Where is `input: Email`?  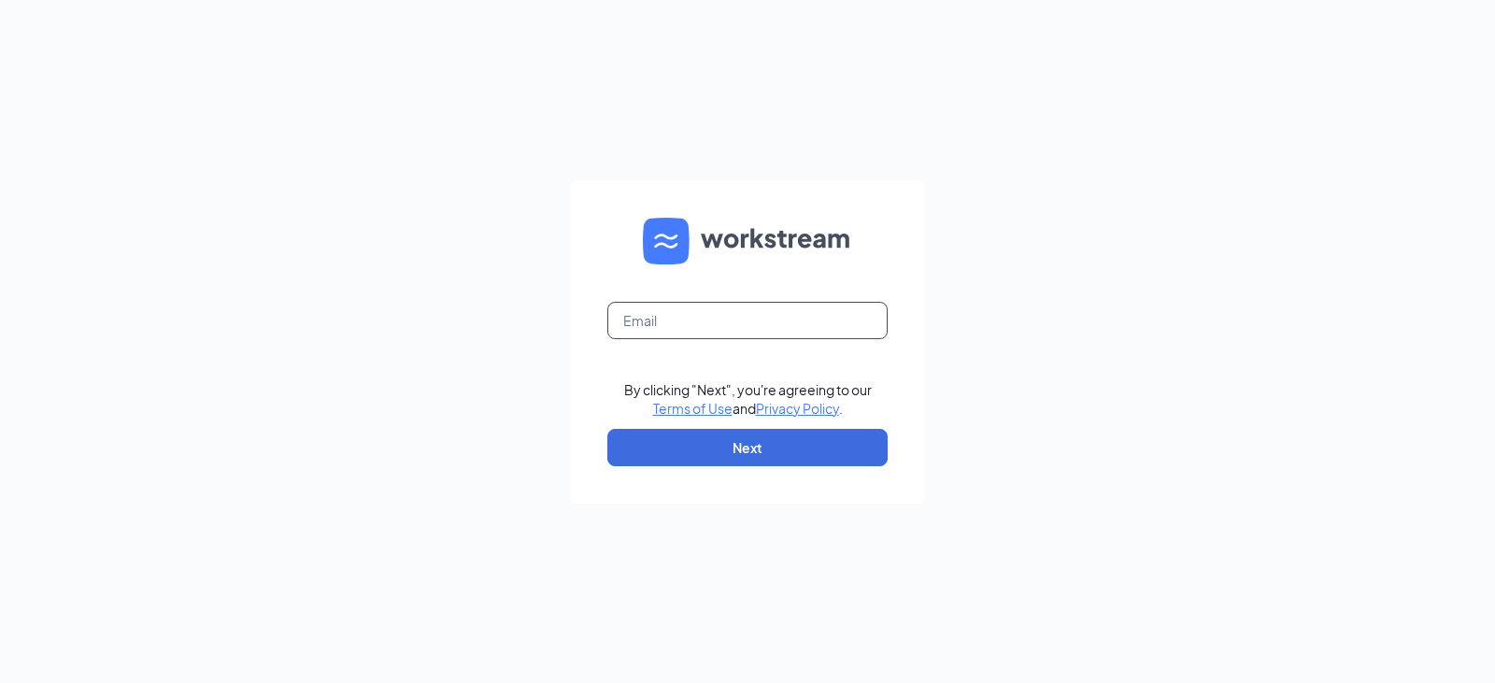
input: Email is located at coordinates (747, 320).